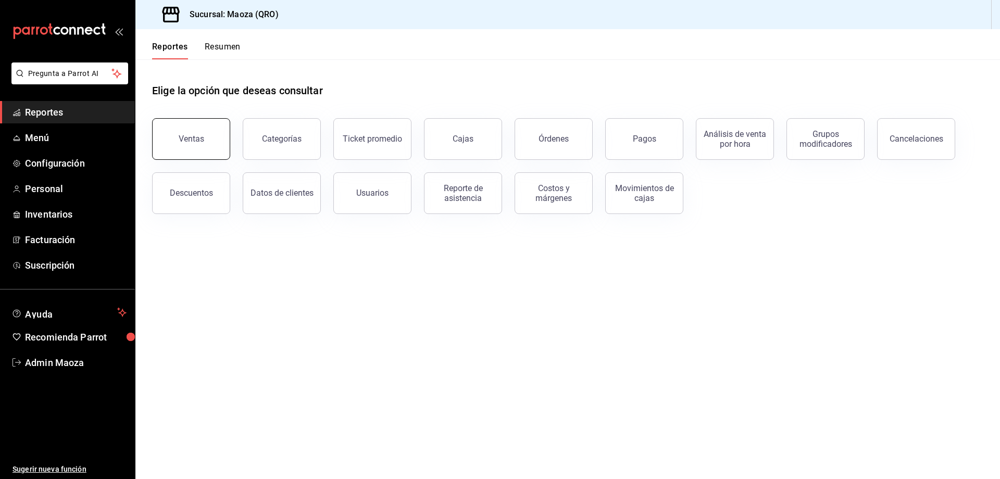 Image resolution: width=1000 pixels, height=479 pixels. I want to click on button: Pagos, so click(644, 139).